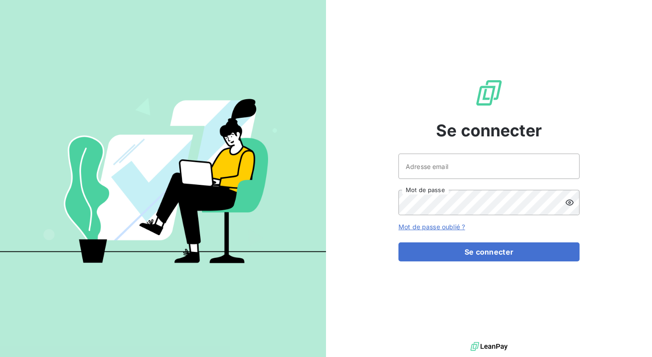  I want to click on img: logo, so click(489, 346).